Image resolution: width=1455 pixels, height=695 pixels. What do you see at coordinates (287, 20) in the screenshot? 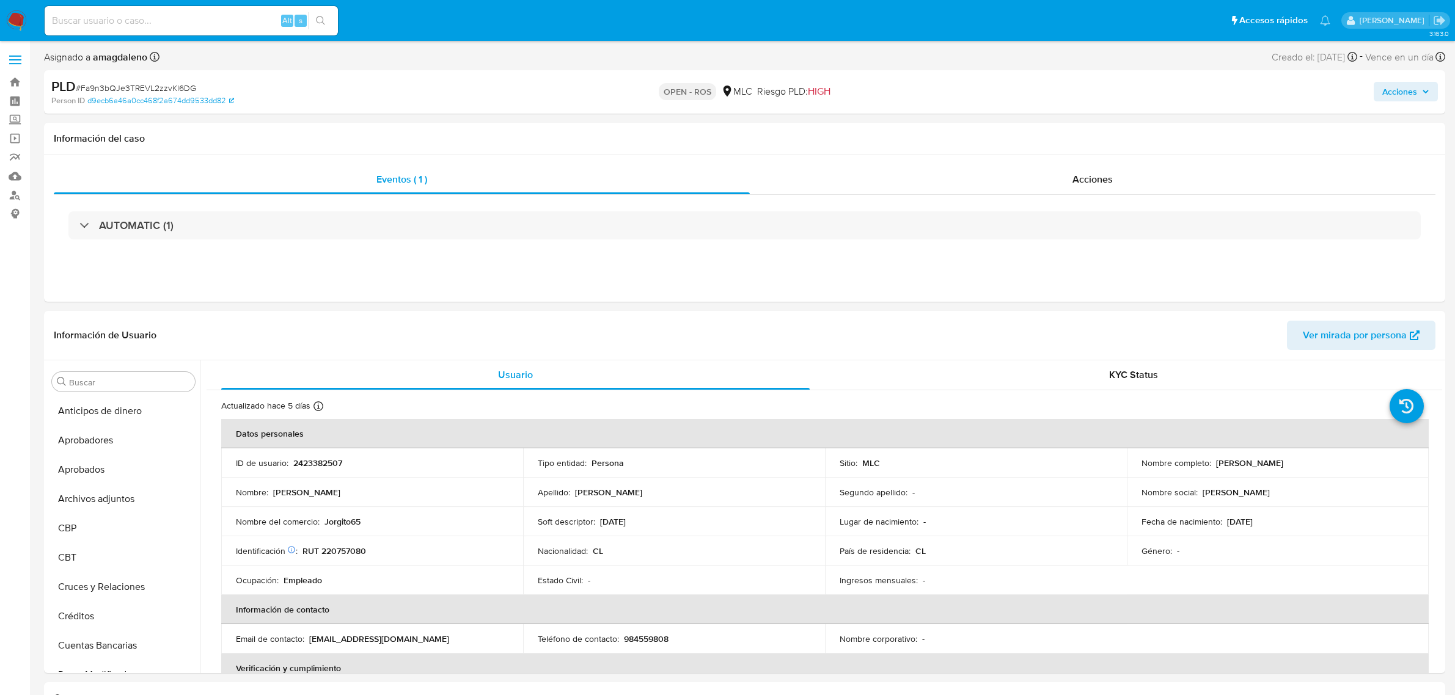
I see `span: Alt` at bounding box center [287, 20].